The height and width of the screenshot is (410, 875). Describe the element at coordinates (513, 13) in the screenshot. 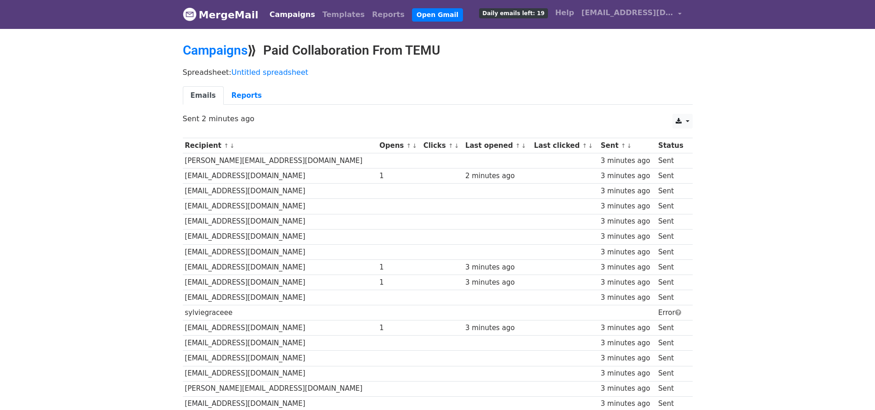

I see `a: Daily emails left: 19` at that location.